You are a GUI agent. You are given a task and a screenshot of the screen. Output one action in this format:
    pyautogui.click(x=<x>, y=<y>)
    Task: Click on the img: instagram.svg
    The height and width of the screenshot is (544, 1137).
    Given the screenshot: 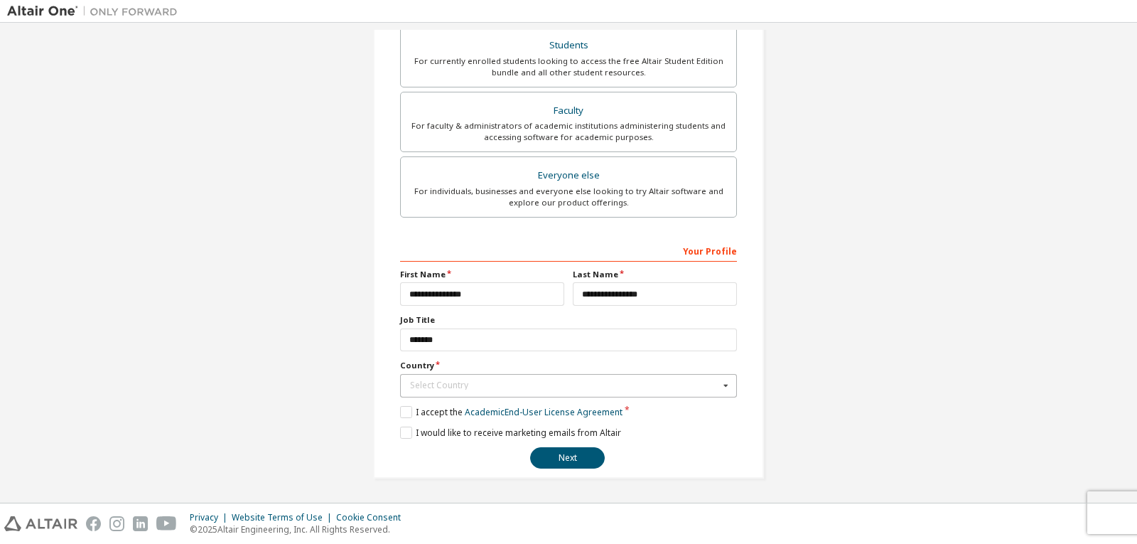 What is the action you would take?
    pyautogui.click(x=117, y=523)
    